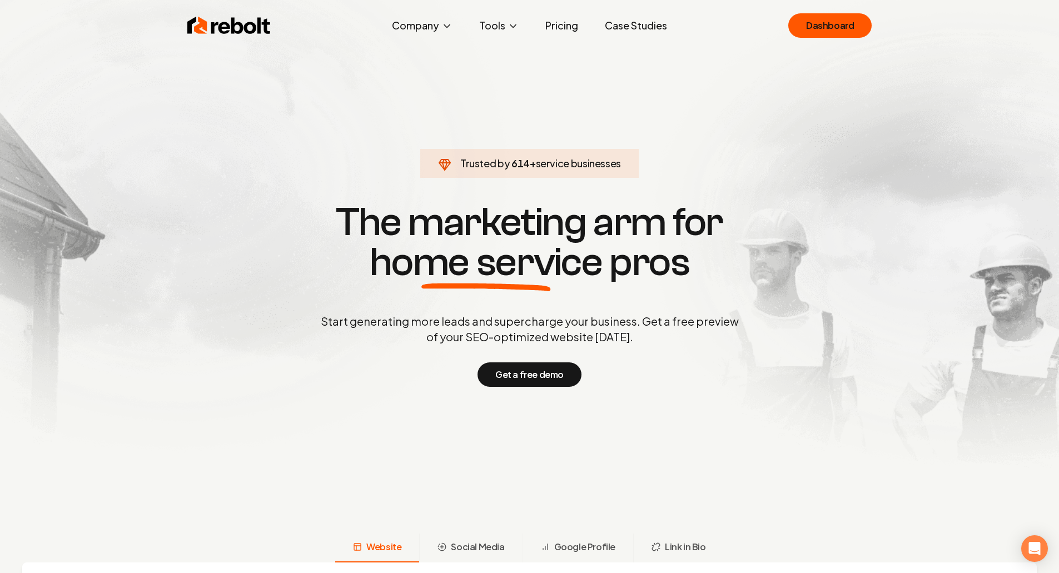 This screenshot has height=573, width=1059. I want to click on span: Link in Bio, so click(685, 547).